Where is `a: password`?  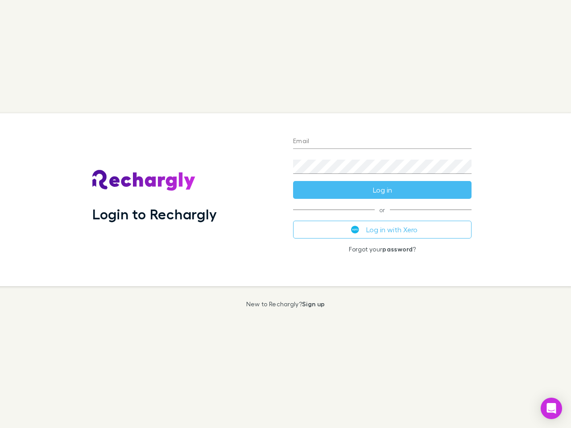 a: password is located at coordinates (397, 249).